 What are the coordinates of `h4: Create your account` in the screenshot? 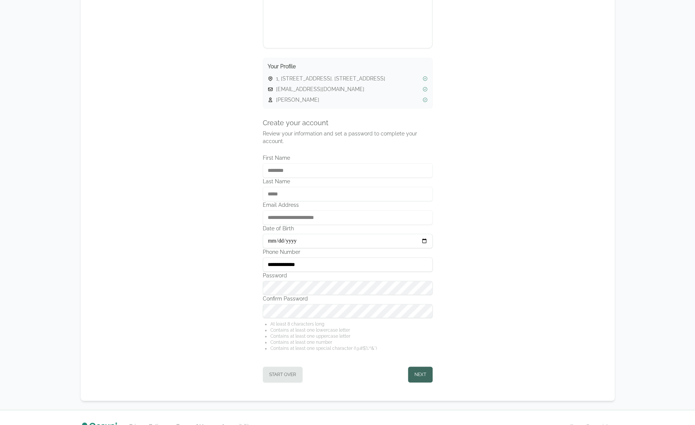 It's located at (348, 123).